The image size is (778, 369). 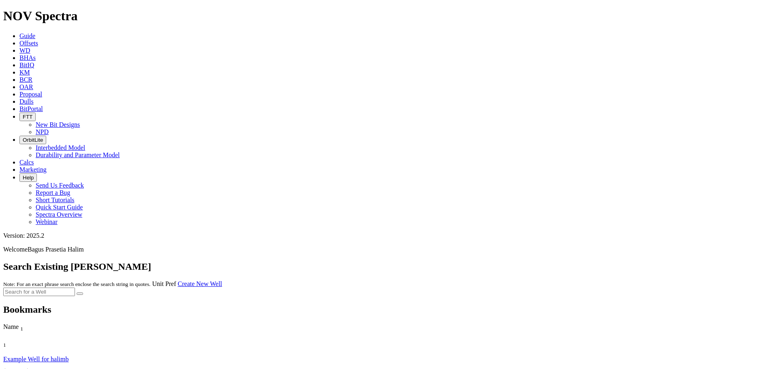 I want to click on span: Dulls, so click(x=26, y=101).